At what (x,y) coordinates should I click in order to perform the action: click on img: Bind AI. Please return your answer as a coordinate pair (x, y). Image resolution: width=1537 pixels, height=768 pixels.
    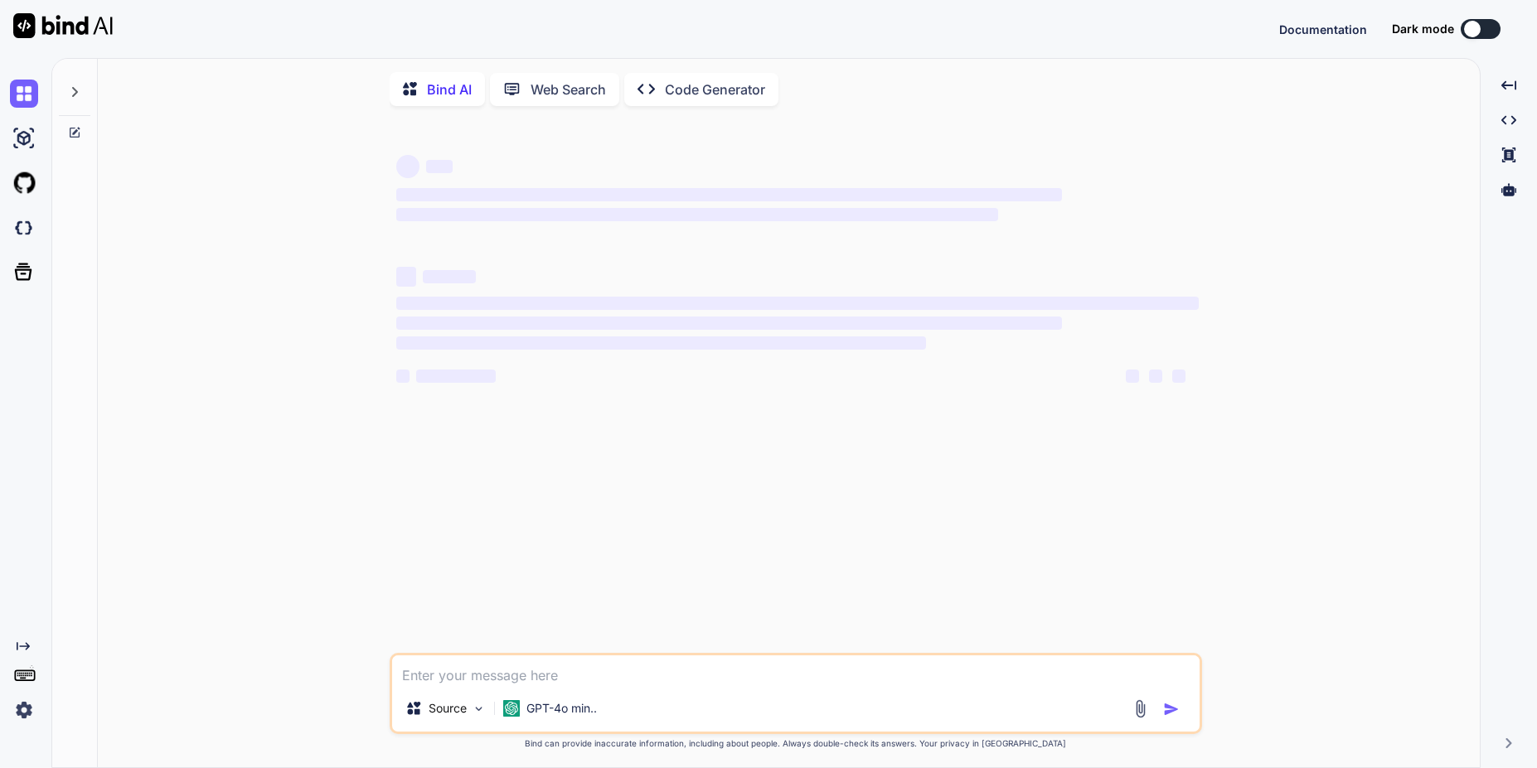
    Looking at the image, I should click on (63, 26).